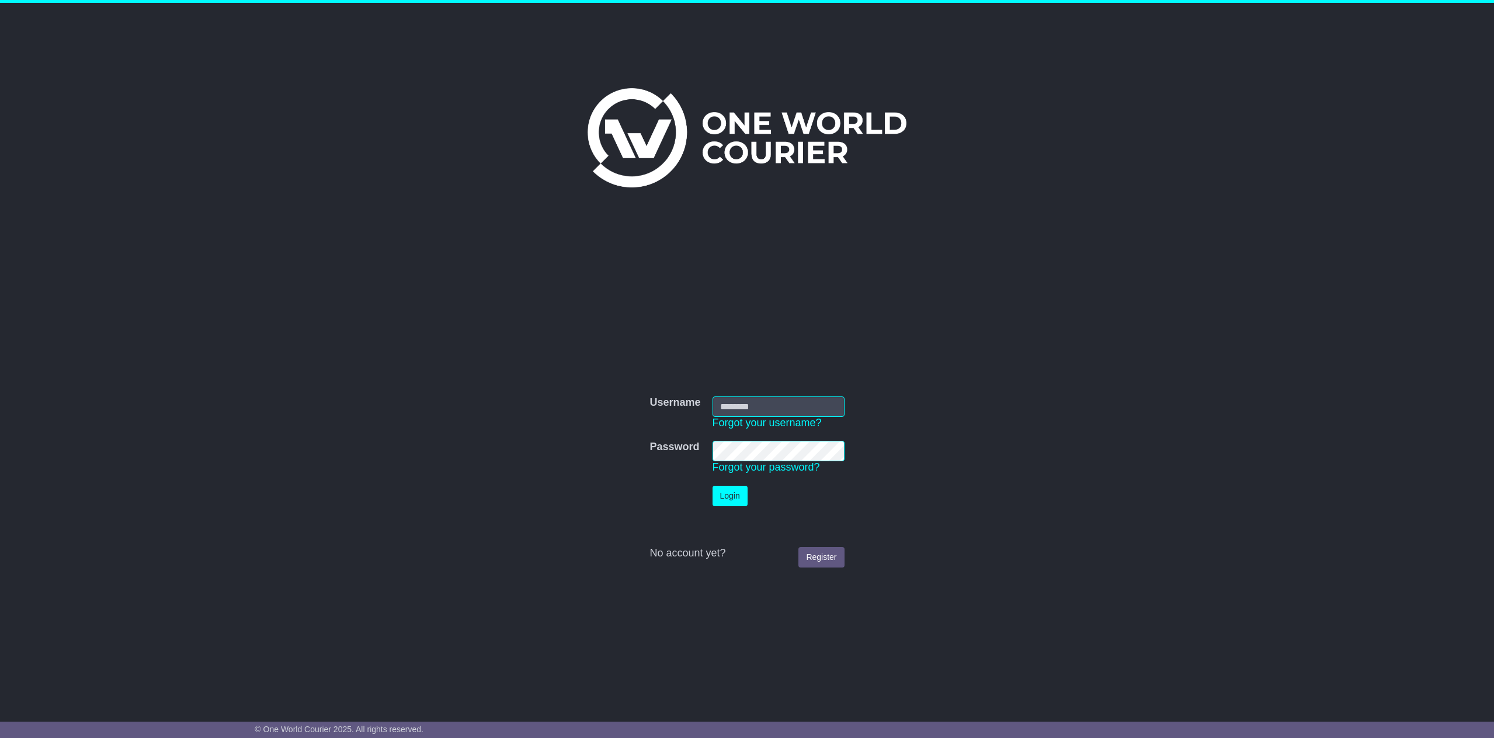 The height and width of the screenshot is (738, 1494). What do you see at coordinates (821, 557) in the screenshot?
I see `a: Register` at bounding box center [821, 557].